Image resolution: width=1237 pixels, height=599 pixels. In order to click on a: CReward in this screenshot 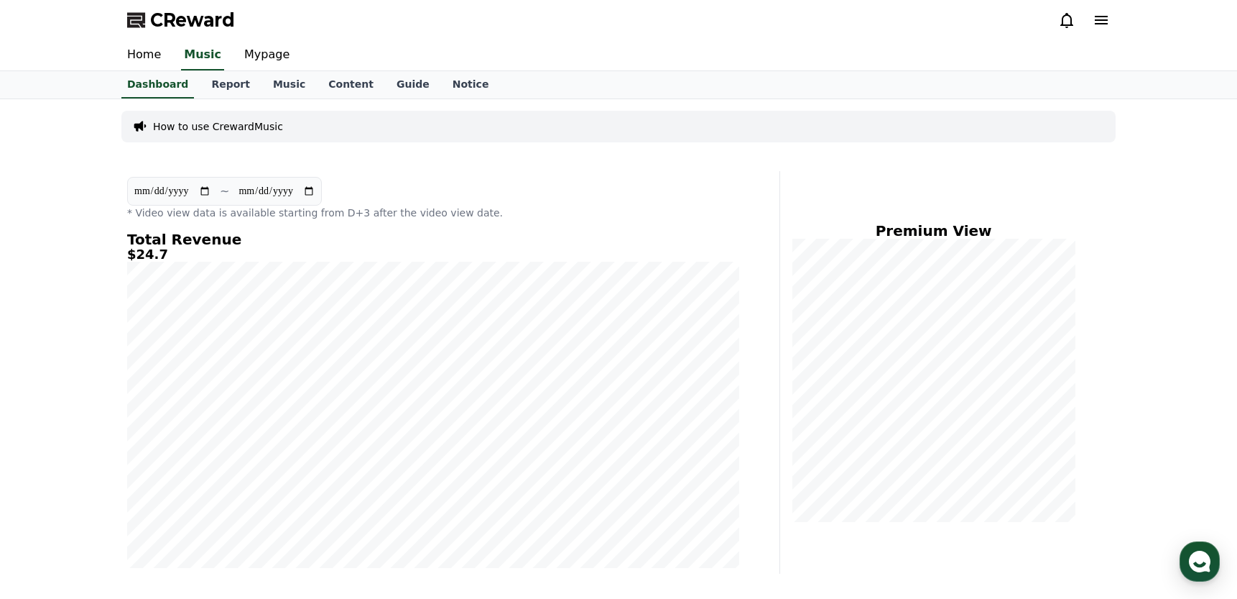, I will do `click(181, 20)`.